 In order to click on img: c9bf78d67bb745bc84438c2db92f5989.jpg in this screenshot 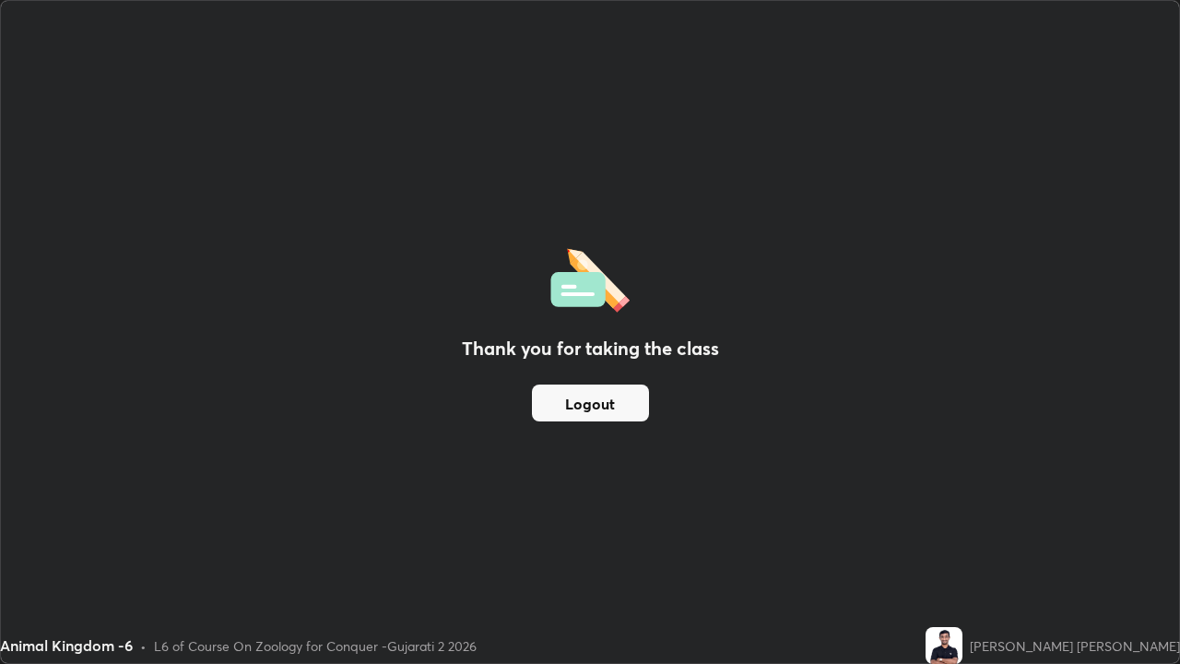, I will do `click(944, 646)`.